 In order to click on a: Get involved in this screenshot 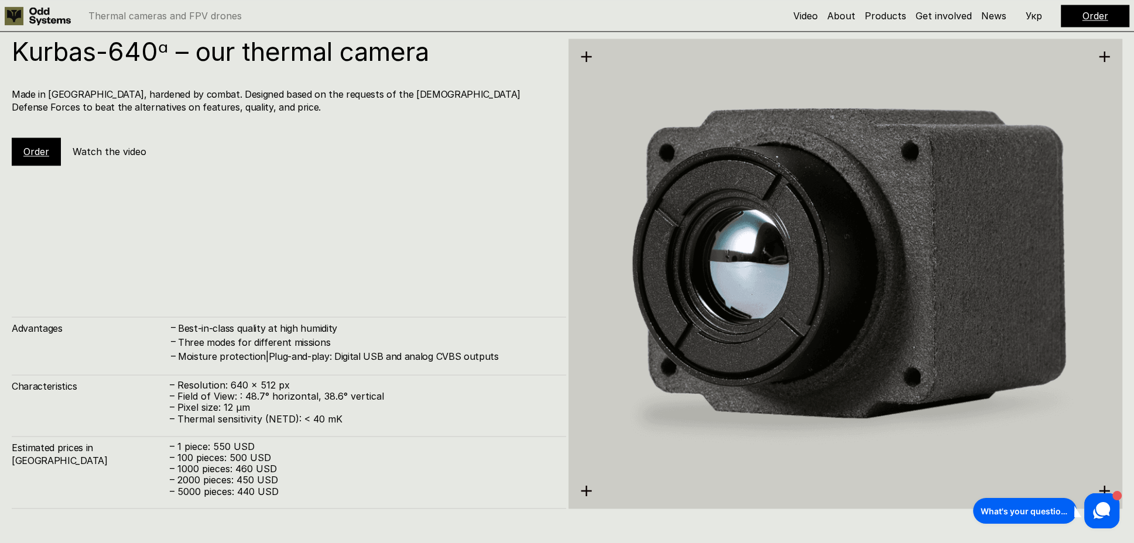, I will do `click(944, 16)`.